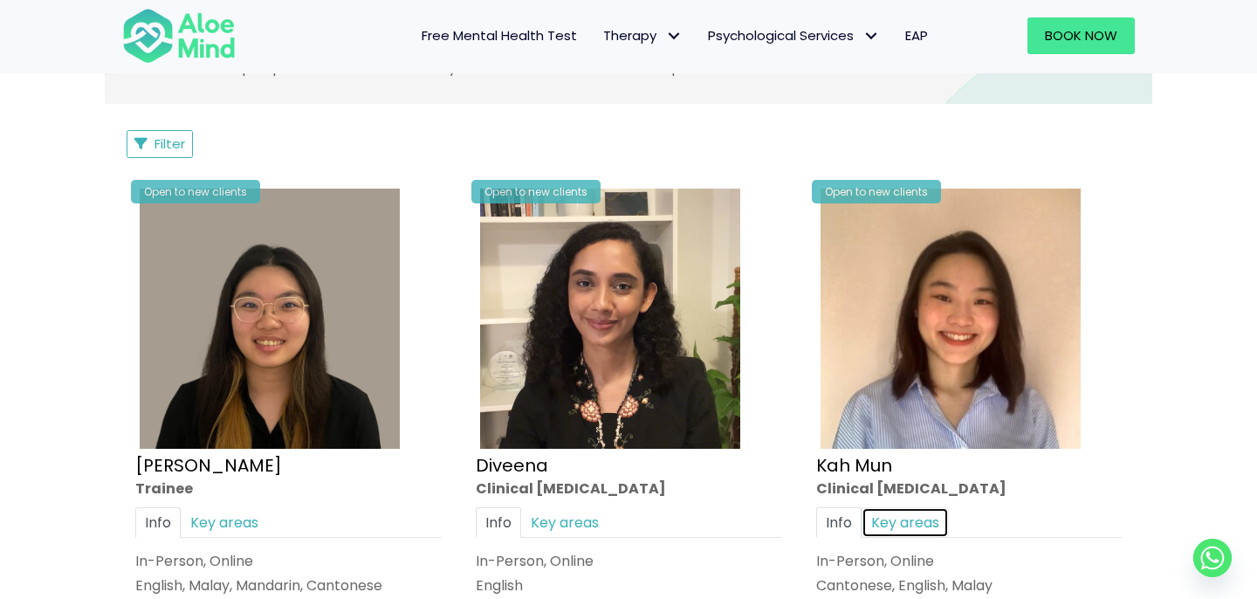 The image size is (1257, 599). I want to click on a: Free Mental Health Test, so click(499, 36).